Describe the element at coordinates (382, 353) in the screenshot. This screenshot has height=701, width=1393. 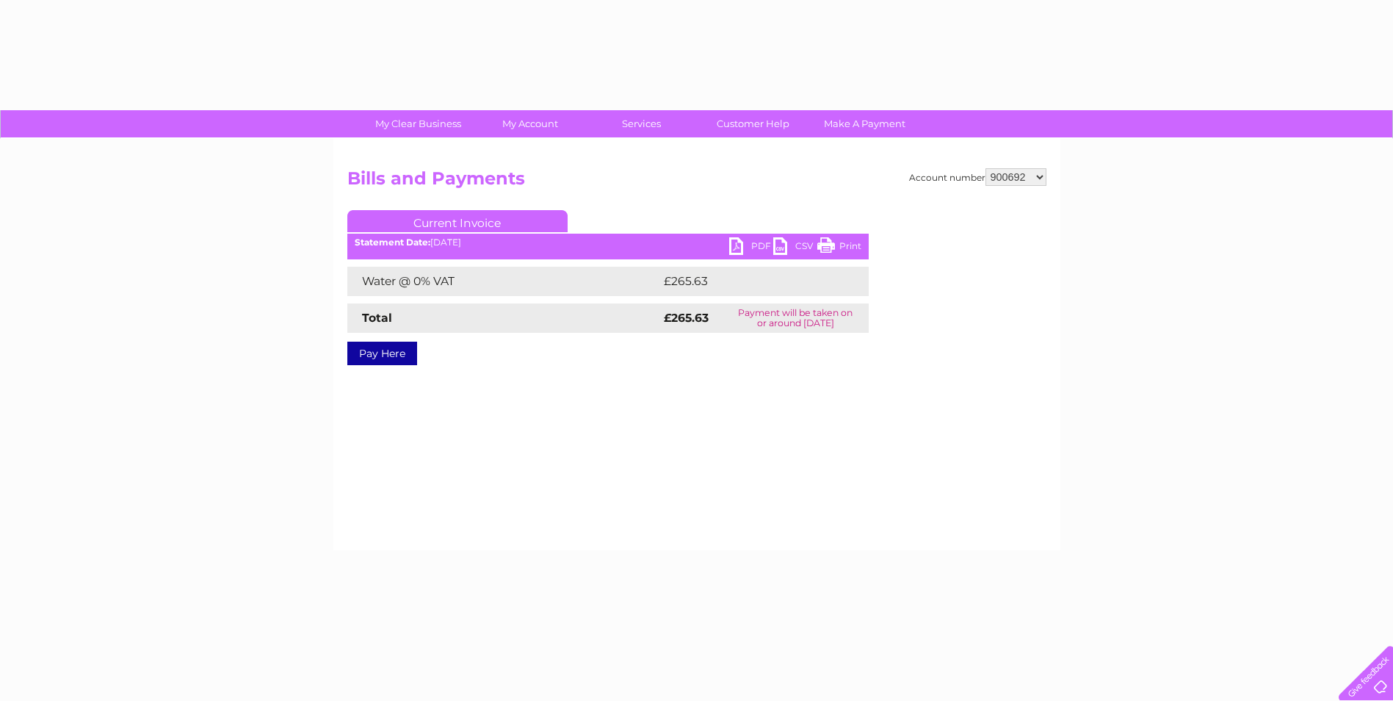
I see `a: Pay Here` at that location.